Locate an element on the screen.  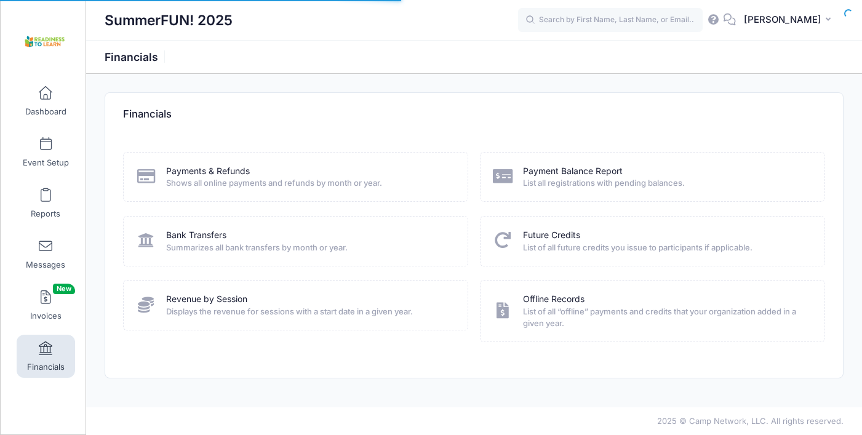
a: SummerFUN! 2025 is located at coordinates (44, 42).